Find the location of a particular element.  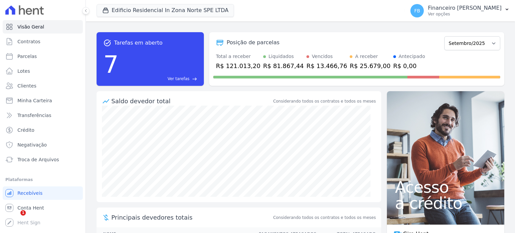

a: Negativação is located at coordinates (43, 145).